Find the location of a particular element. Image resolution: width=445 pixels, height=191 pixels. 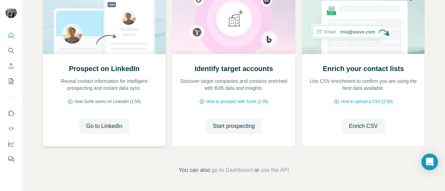

span: or is located at coordinates (256, 171).